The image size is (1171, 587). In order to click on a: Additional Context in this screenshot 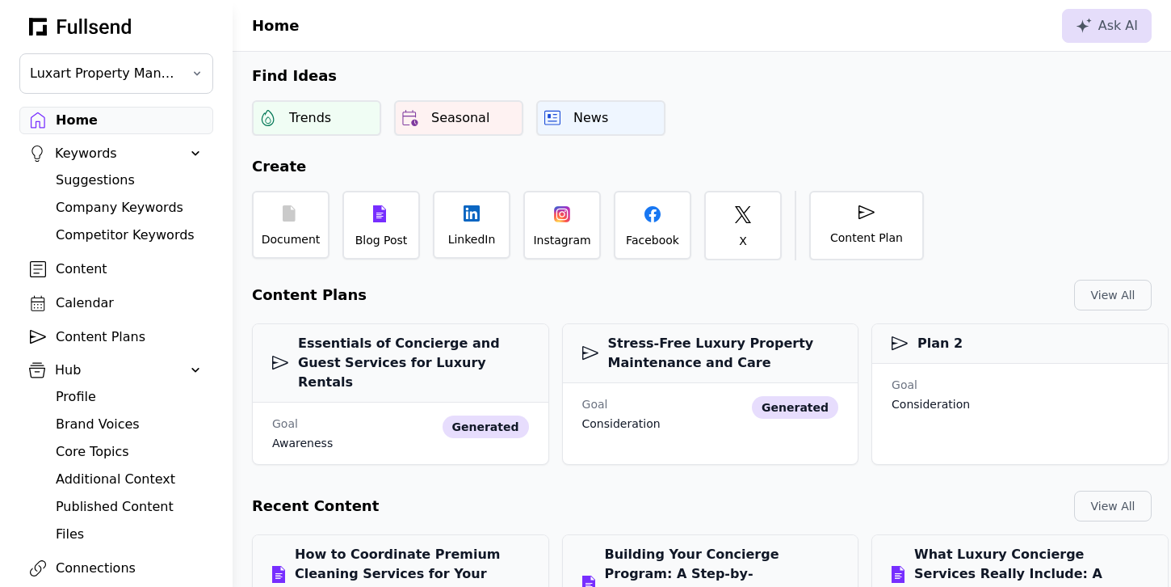, I will do `click(129, 479)`.